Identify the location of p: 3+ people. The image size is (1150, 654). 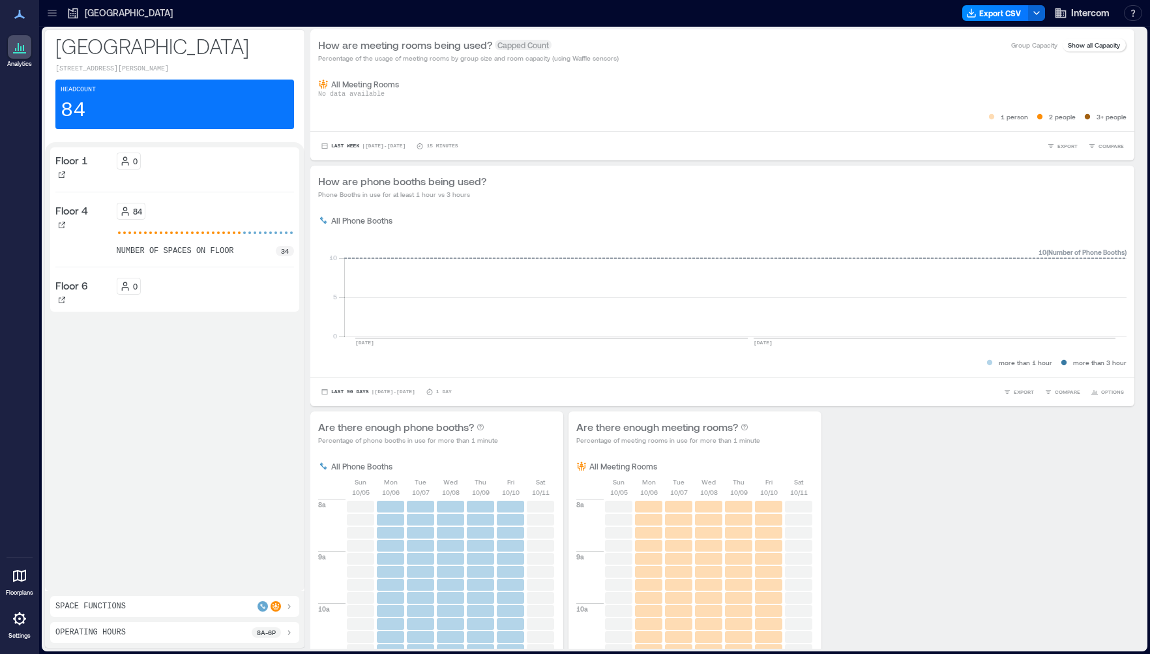
(1112, 117).